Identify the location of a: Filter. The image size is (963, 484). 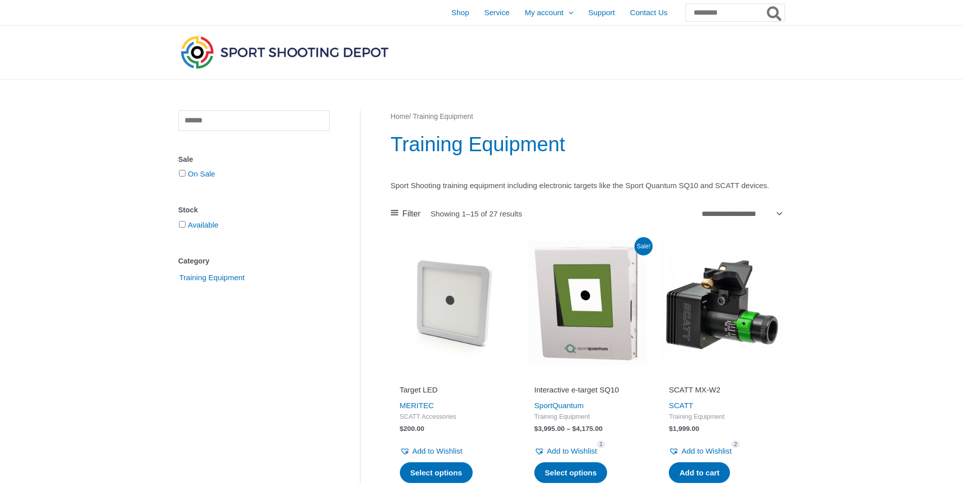
(406, 214).